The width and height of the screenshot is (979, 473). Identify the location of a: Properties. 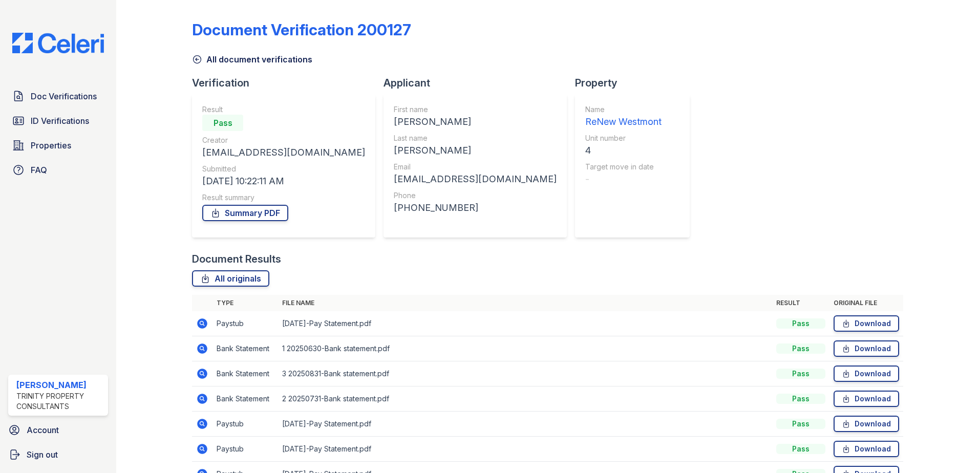
(58, 145).